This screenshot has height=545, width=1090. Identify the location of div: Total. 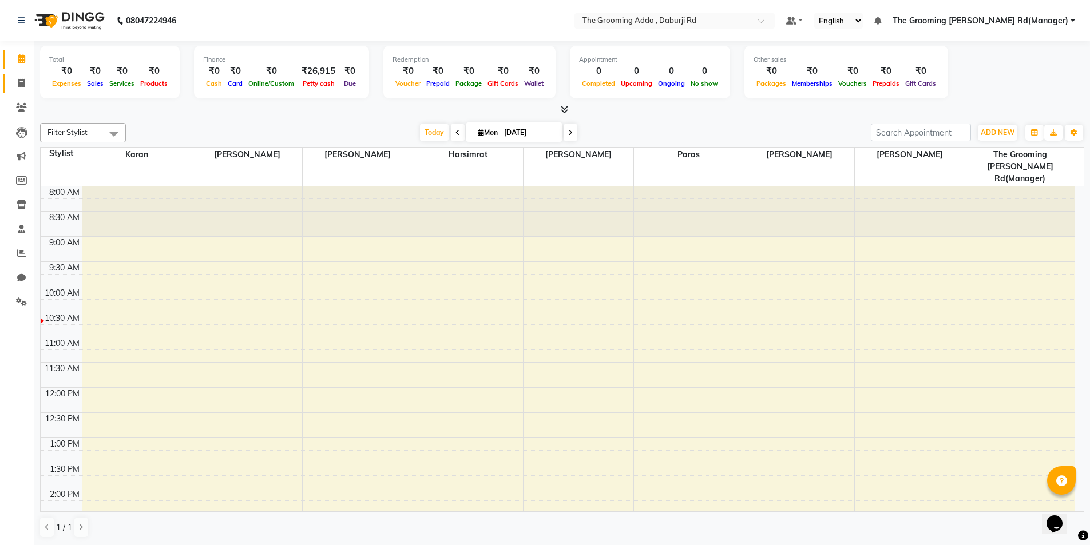
(110, 59).